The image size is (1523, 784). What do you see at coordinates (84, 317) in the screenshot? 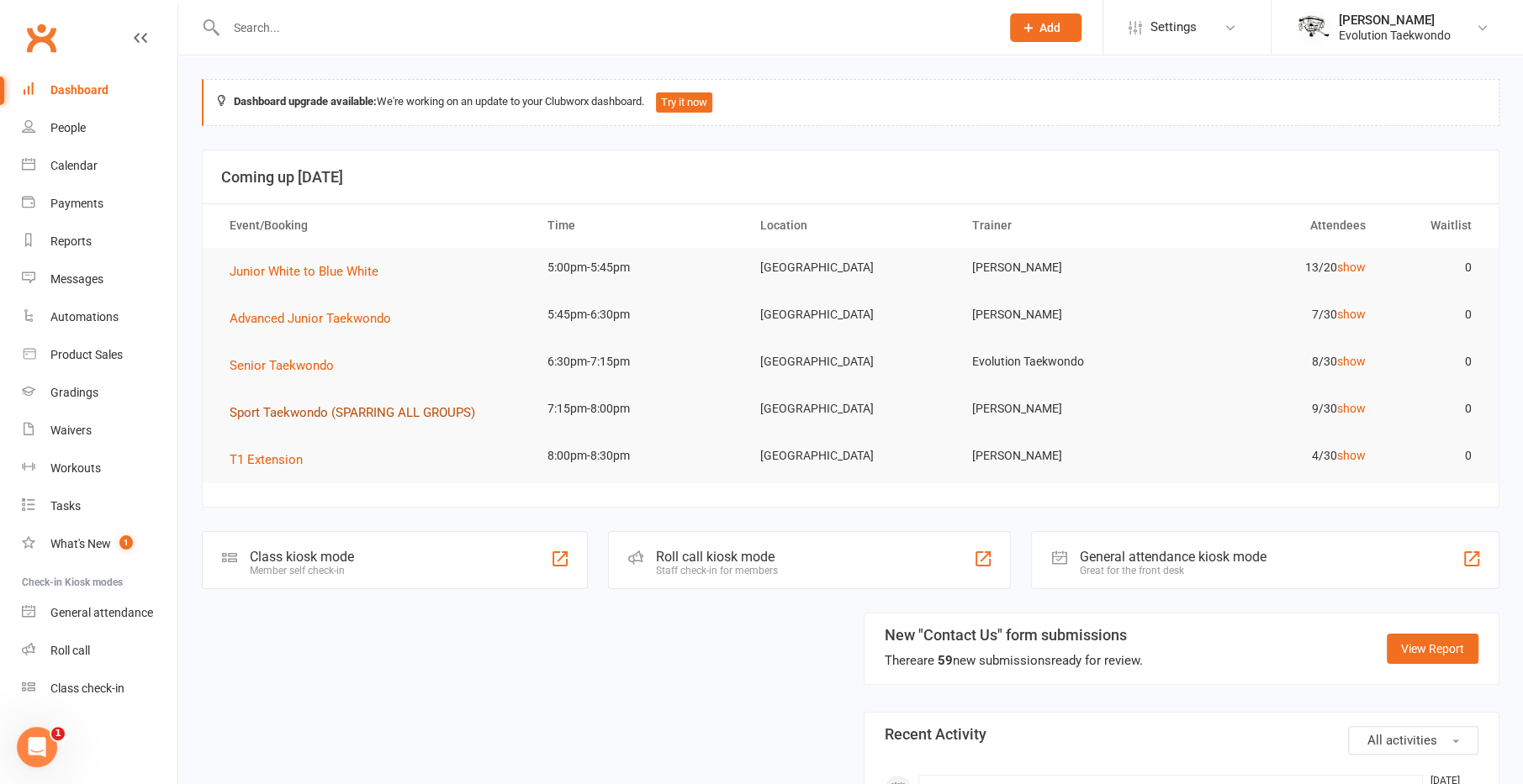
I see `div: Automations` at bounding box center [84, 317].